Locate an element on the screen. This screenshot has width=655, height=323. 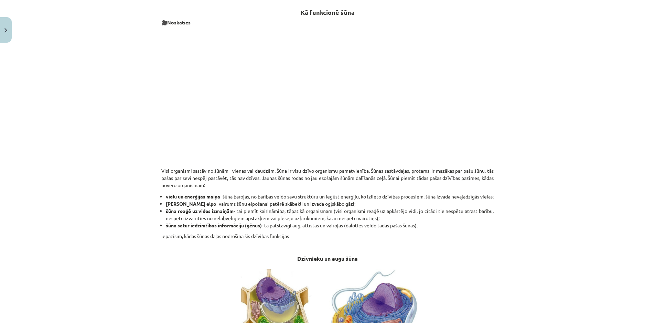
strong: Dzīvnieku un augu šūna is located at coordinates (327, 258).